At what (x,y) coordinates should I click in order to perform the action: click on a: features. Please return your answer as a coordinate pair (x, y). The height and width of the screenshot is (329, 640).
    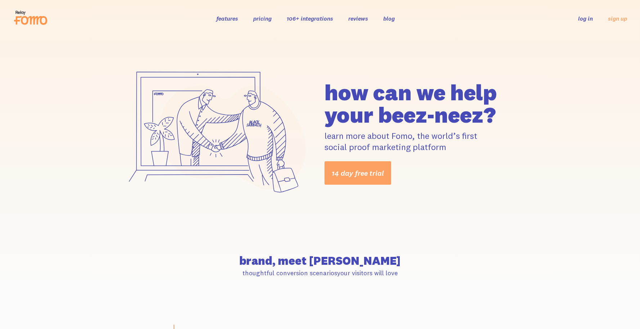
    Looking at the image, I should click on (227, 18).